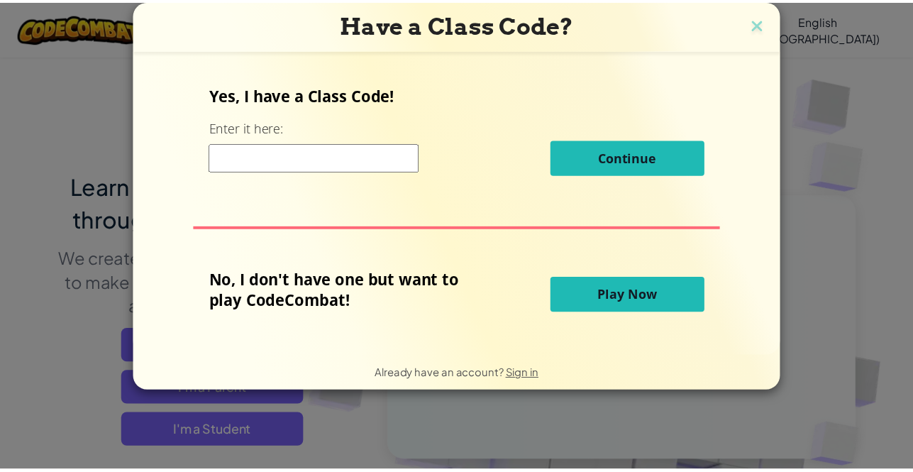 This screenshot has height=472, width=913. What do you see at coordinates (766, 25) in the screenshot?
I see `img: close icon` at bounding box center [766, 25].